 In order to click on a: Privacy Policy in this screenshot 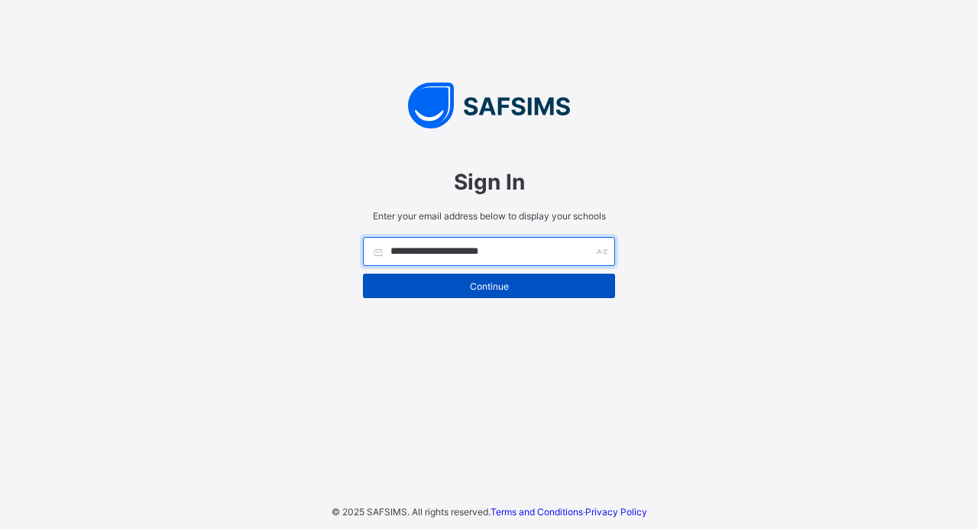, I will do `click(616, 511)`.